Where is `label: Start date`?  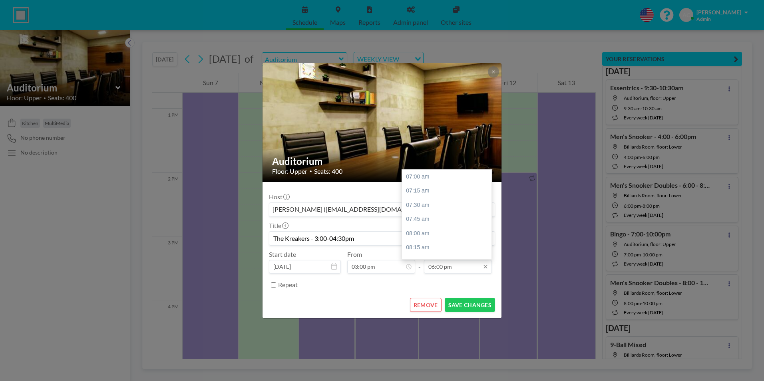
label: Start date is located at coordinates (283, 255).